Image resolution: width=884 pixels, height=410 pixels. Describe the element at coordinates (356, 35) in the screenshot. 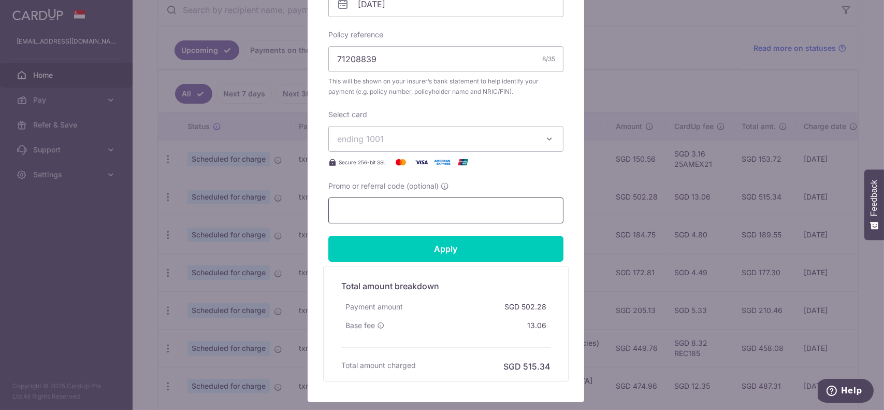

I see `label: Policy reference` at that location.